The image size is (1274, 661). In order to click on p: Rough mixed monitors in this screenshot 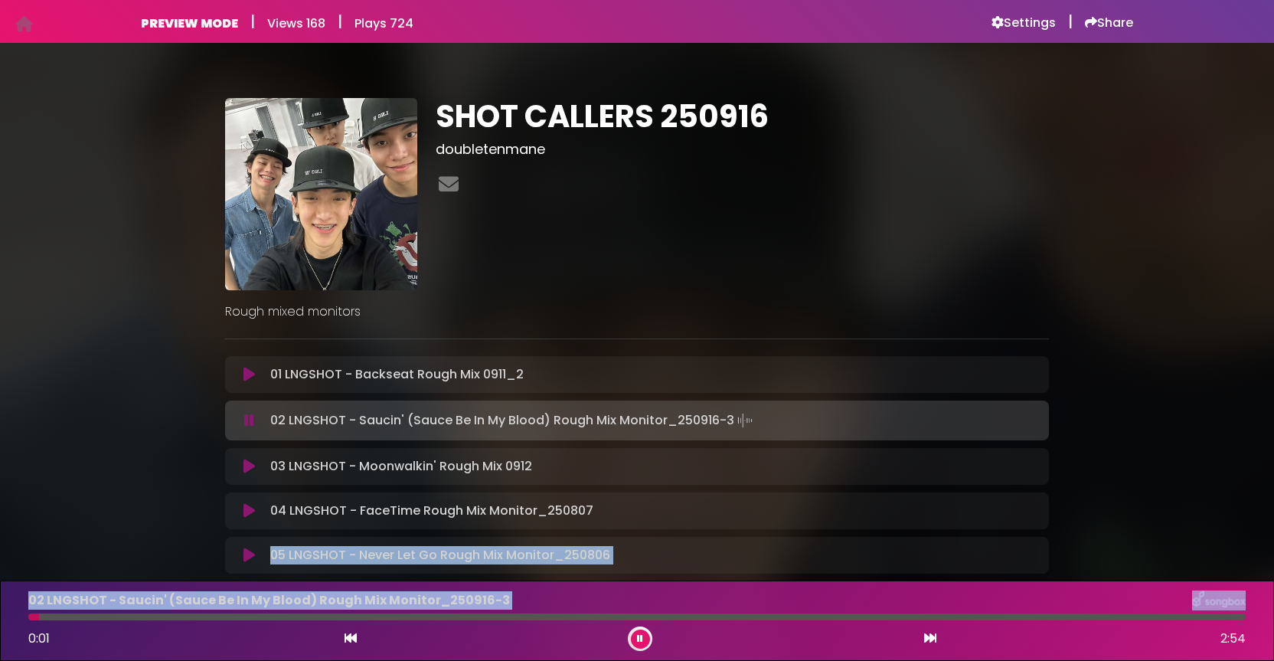, I will do `click(637, 312)`.